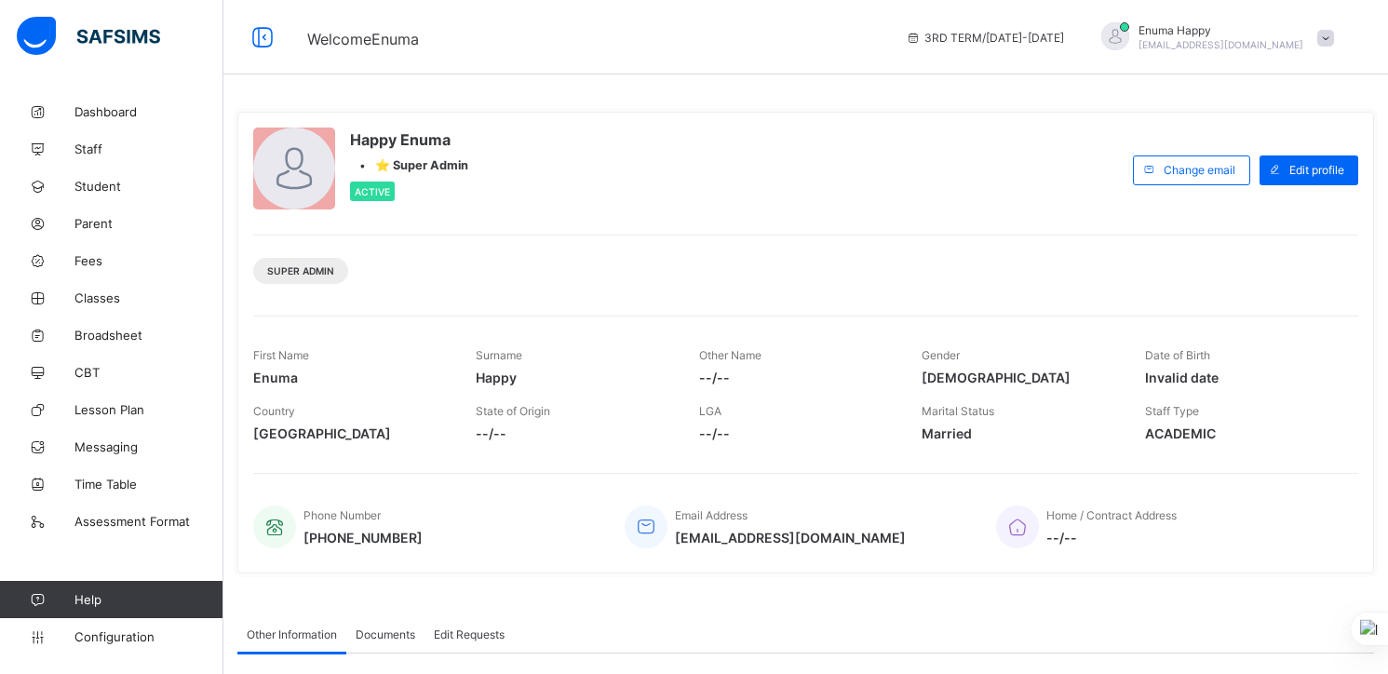 This screenshot has width=1388, height=674. What do you see at coordinates (1242, 433) in the screenshot?
I see `span: ACADEMIC` at bounding box center [1242, 433].